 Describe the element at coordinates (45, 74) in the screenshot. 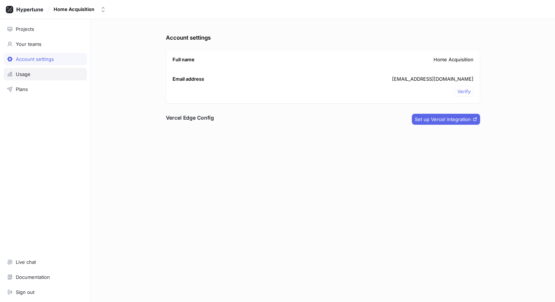

I see `a: Usage` at that location.